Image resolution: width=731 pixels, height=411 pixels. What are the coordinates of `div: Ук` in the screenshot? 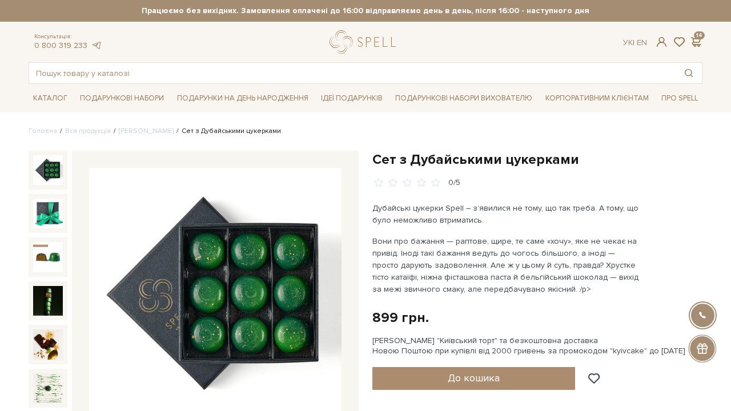 It's located at (635, 43).